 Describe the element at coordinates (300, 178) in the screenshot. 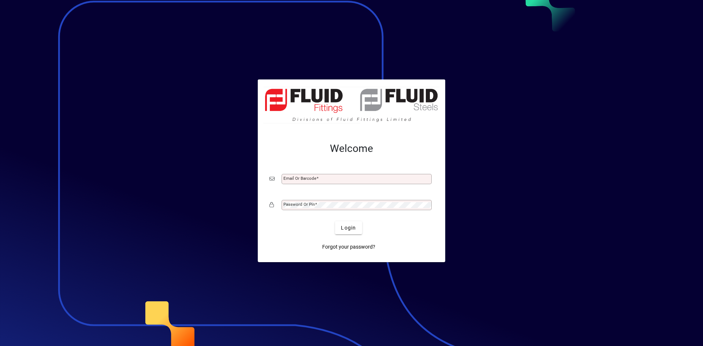

I see `mat-label: Email or Barcode` at that location.